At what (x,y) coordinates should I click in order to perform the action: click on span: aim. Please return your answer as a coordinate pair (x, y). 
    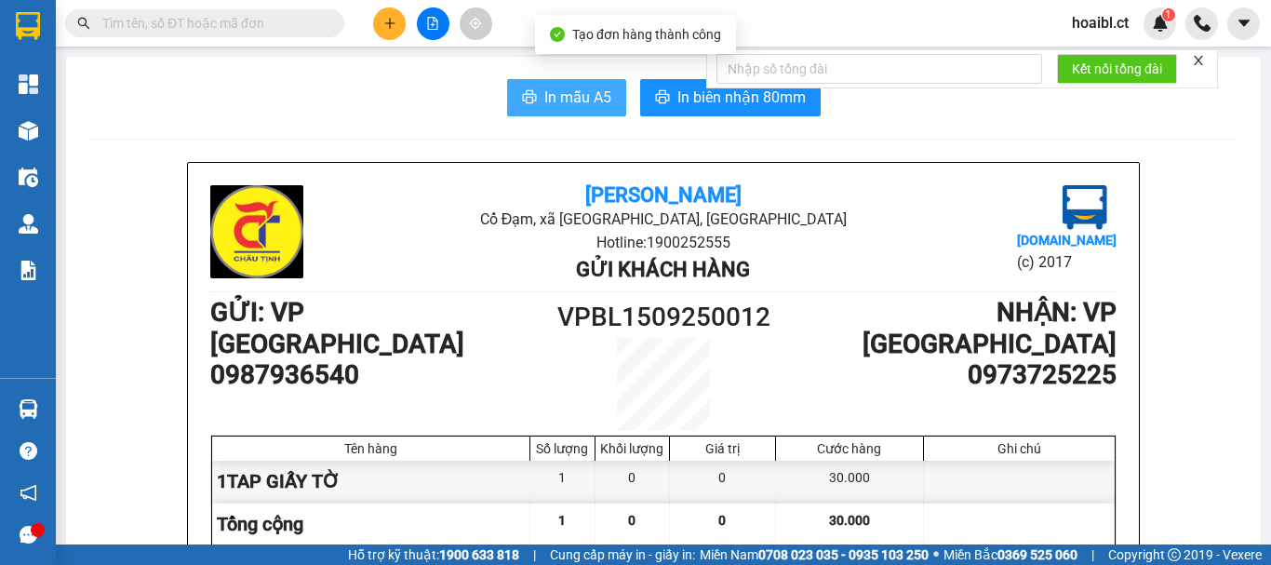
    Looking at the image, I should click on (475, 23).